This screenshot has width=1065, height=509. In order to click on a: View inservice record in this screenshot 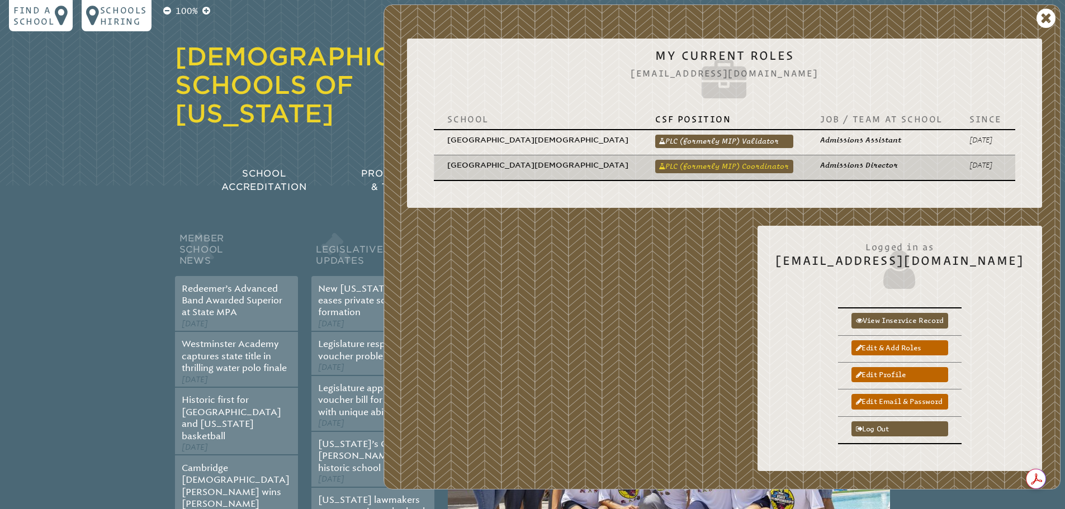, I will do `click(899, 320)`.